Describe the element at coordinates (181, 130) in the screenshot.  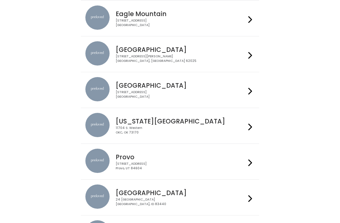
I see `div: 11704 S. Western OKC, OK 73170` at that location.